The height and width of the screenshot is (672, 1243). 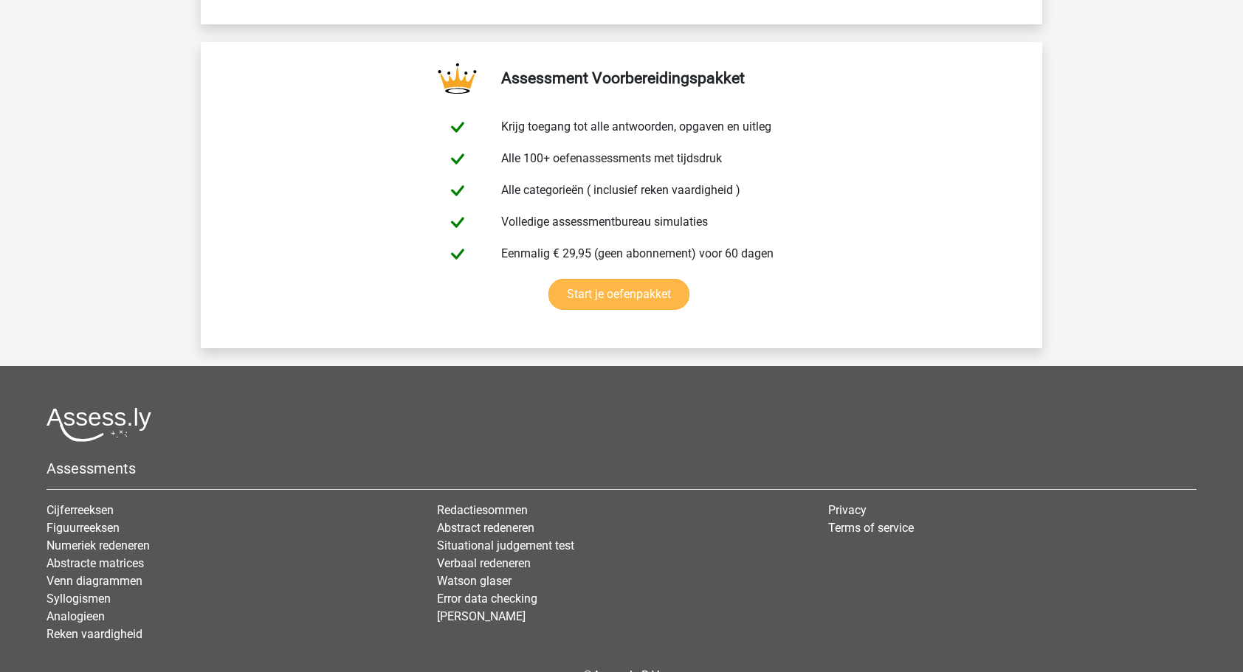 What do you see at coordinates (621, 469) in the screenshot?
I see `h5: Assessments` at bounding box center [621, 469].